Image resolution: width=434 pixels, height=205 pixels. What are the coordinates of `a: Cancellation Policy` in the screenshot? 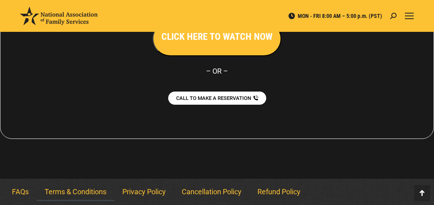 It's located at (212, 192).